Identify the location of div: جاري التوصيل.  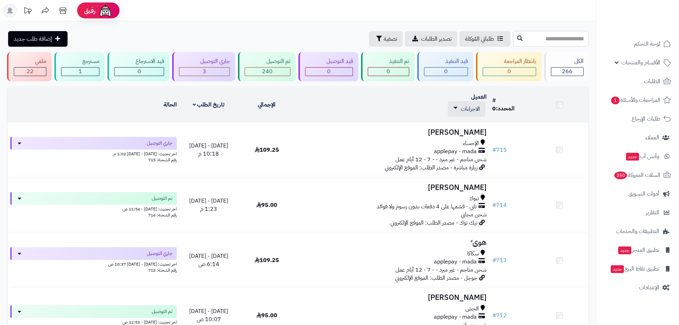
(204, 61).